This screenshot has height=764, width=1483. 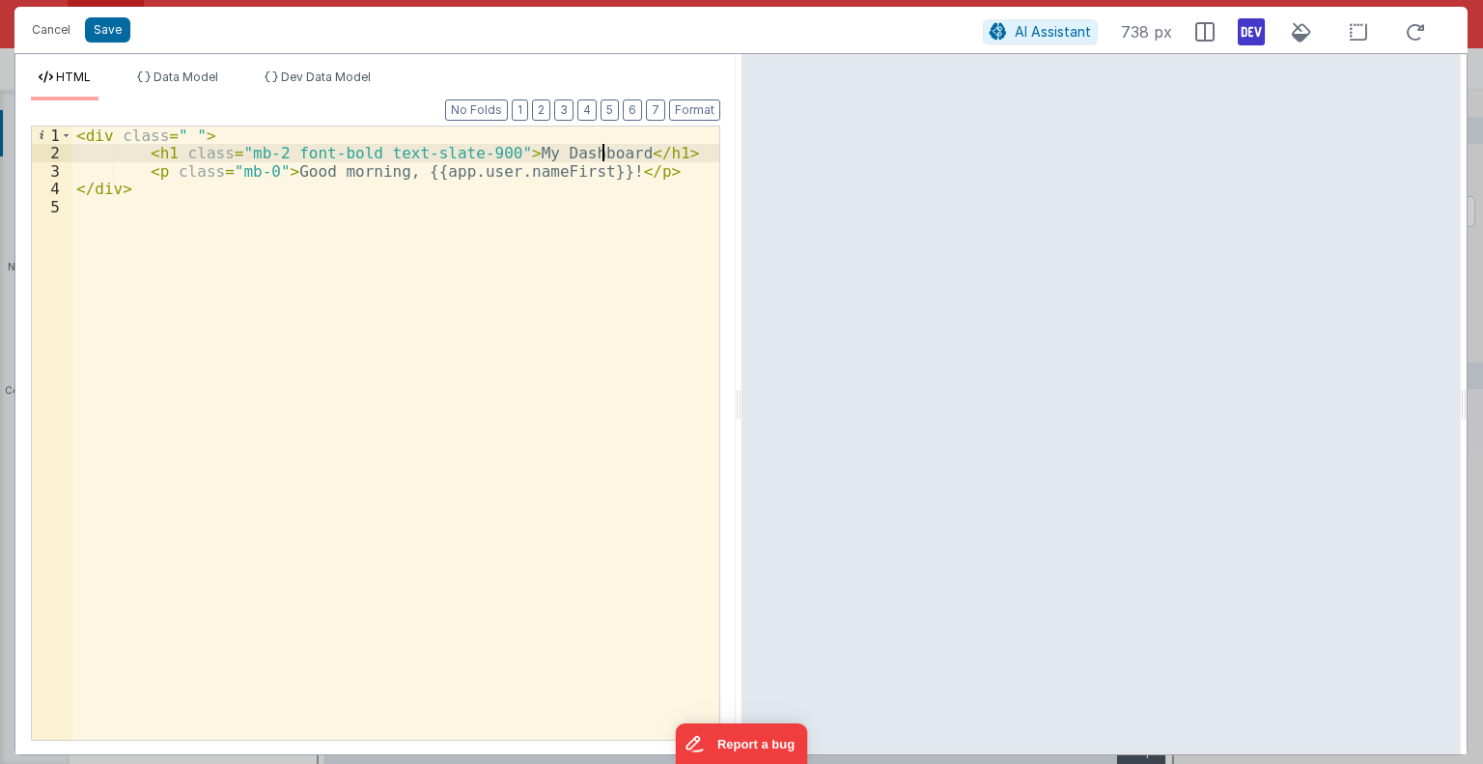 I want to click on button: Format, so click(x=694, y=110).